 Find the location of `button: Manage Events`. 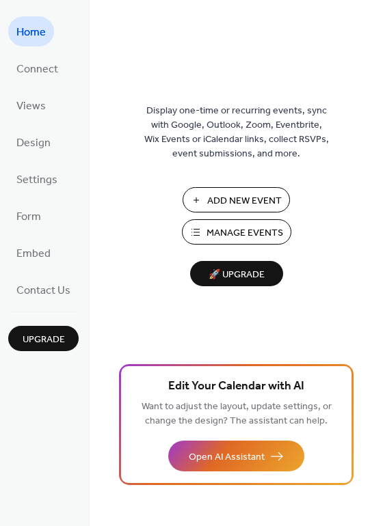

button: Manage Events is located at coordinates (237, 232).